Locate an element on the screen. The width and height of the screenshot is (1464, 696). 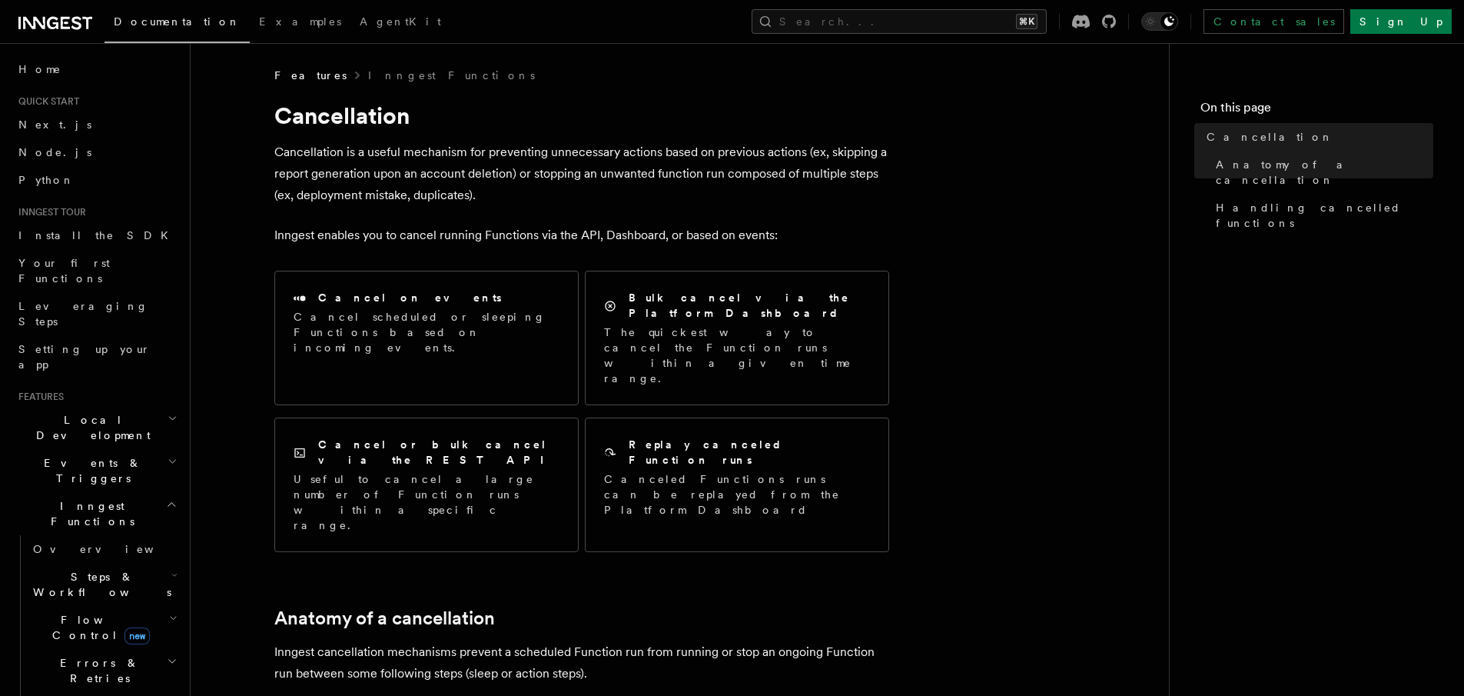
button: Inngest Functions is located at coordinates (96, 513).